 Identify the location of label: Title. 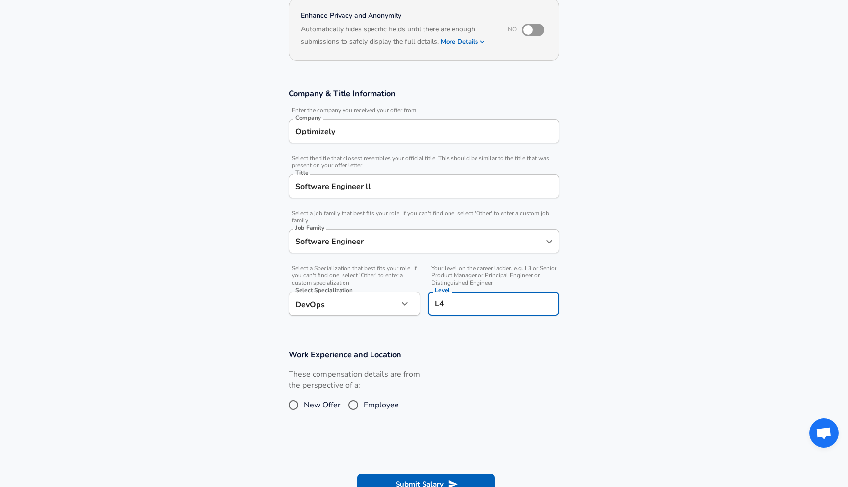
(302, 173).